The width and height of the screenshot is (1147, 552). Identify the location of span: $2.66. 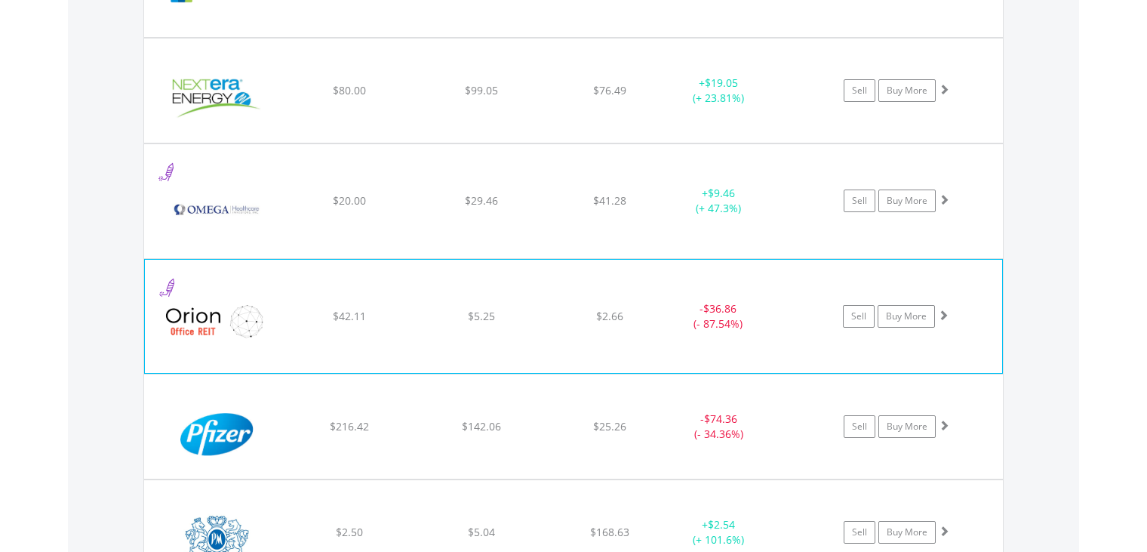
(610, 316).